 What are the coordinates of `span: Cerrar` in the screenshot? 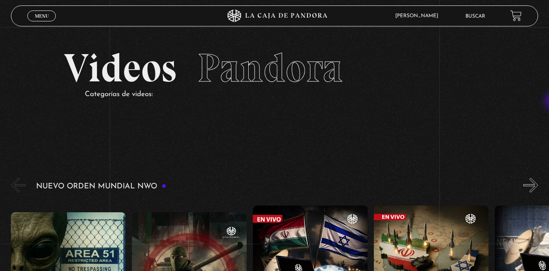 It's located at (42, 24).